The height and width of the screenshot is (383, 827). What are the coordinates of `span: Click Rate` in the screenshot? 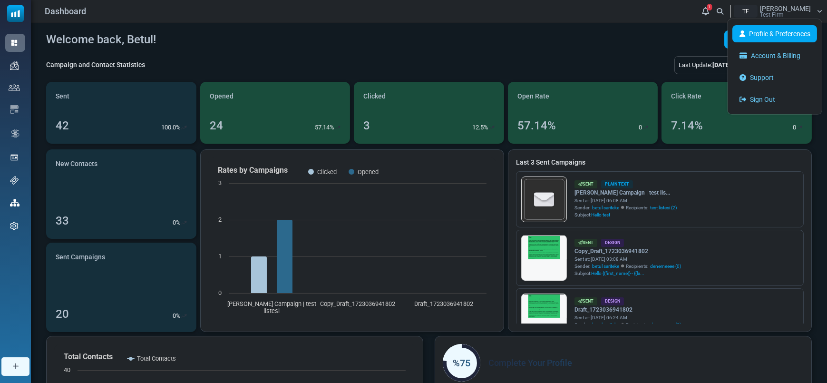 It's located at (686, 96).